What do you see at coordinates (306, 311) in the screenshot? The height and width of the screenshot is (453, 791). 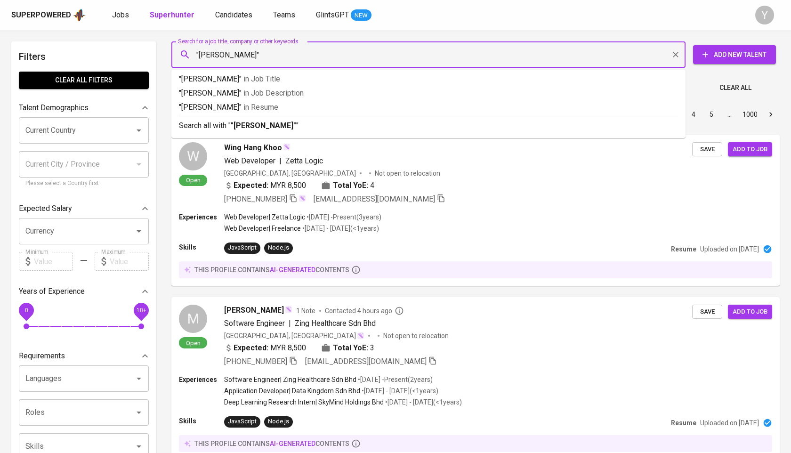 I see `span: 1 Note` at bounding box center [306, 311].